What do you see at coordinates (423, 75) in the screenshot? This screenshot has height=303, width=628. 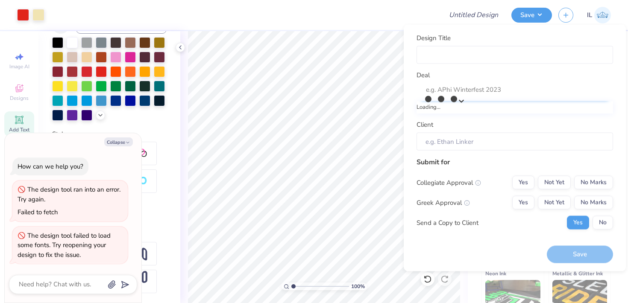 I see `label: Deal` at bounding box center [423, 75].